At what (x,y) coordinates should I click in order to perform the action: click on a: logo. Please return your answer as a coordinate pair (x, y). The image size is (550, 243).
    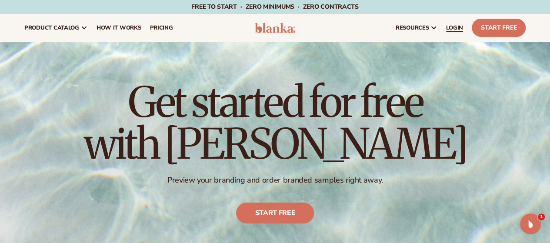
    Looking at the image, I should click on (275, 28).